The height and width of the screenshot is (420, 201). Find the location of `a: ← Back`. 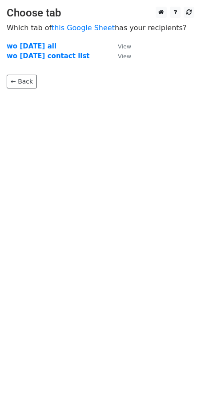

a: ← Back is located at coordinates (22, 81).